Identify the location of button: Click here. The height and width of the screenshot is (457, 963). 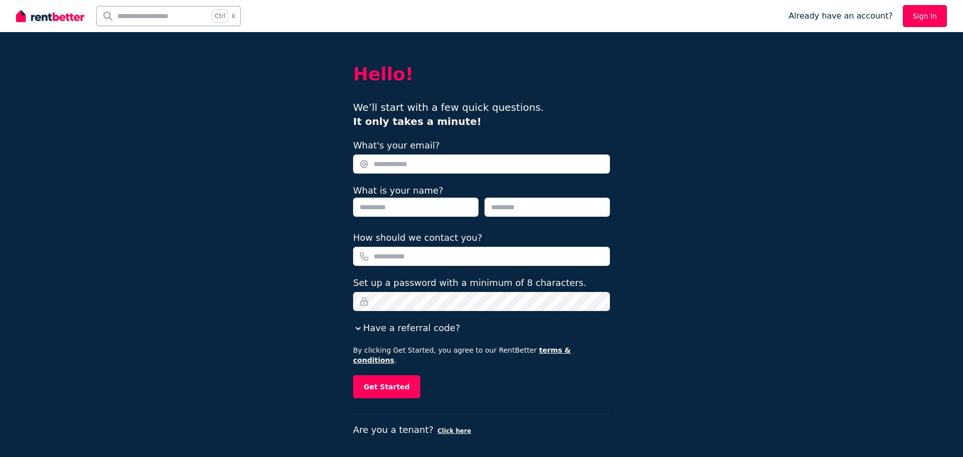
(454, 431).